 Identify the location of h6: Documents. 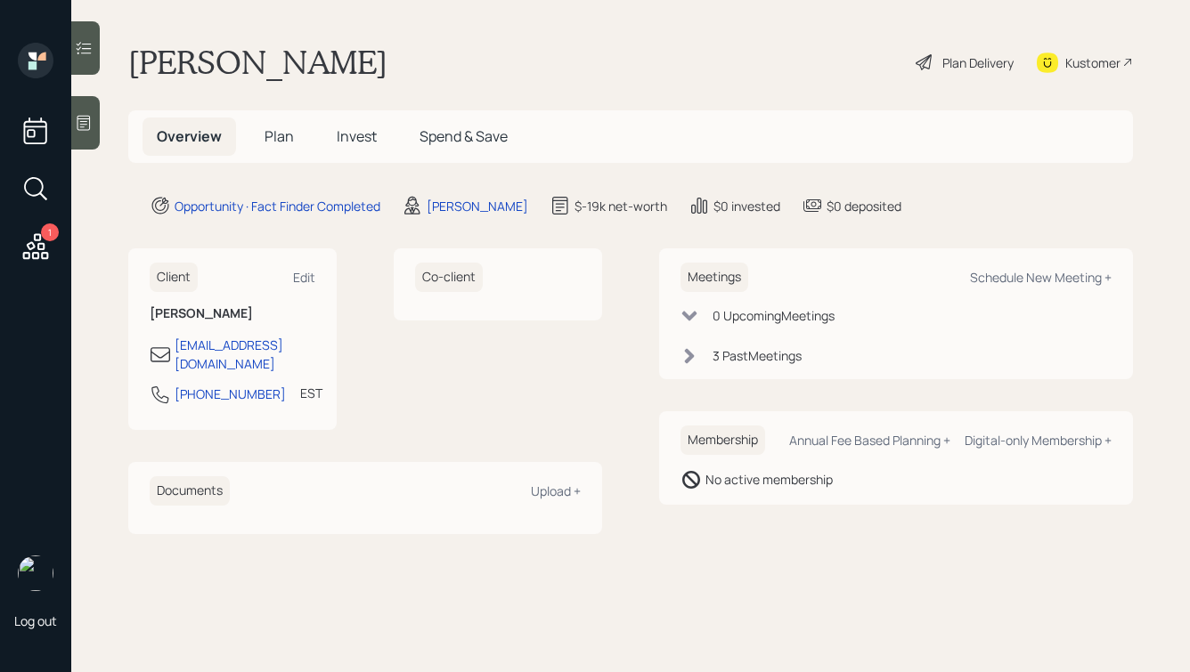
(190, 491).